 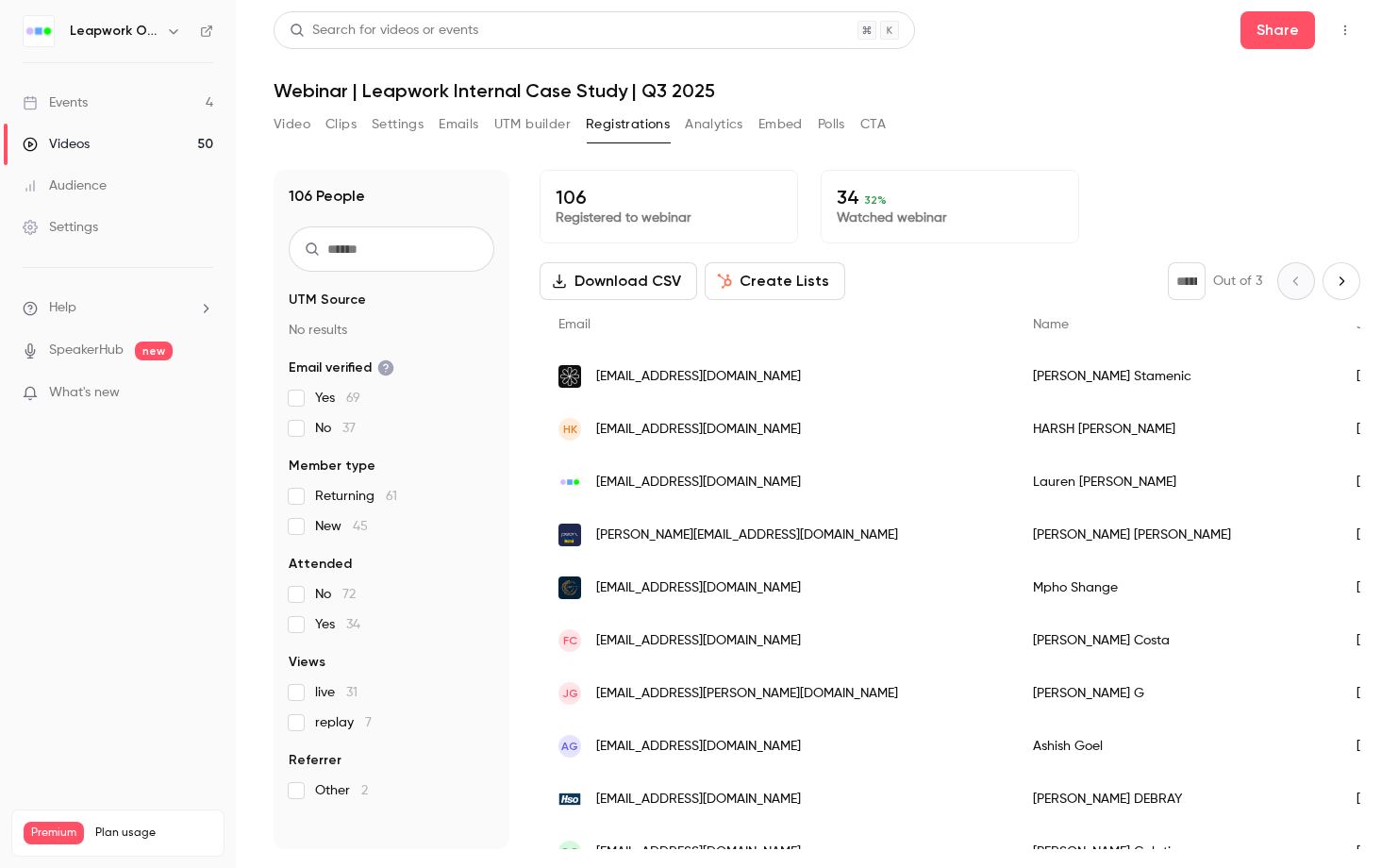 What do you see at coordinates (364, 791) in the screenshot?
I see `span: 2` at bounding box center [364, 791].